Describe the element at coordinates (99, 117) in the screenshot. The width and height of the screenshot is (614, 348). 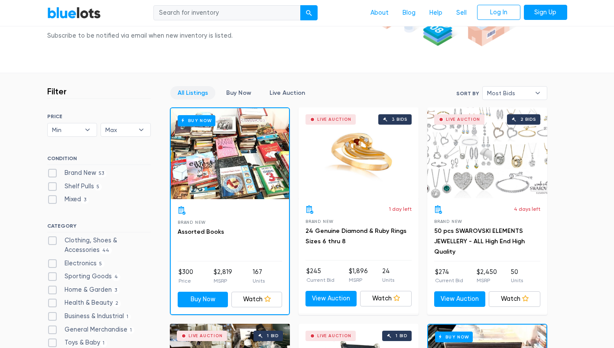
I see `h6: PRICE` at that location.